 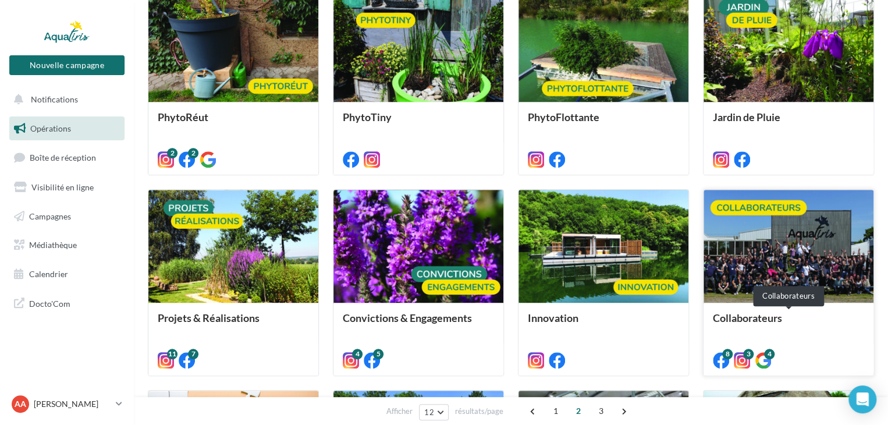 What do you see at coordinates (63, 157) in the screenshot?
I see `span: Boîte de réception` at bounding box center [63, 157].